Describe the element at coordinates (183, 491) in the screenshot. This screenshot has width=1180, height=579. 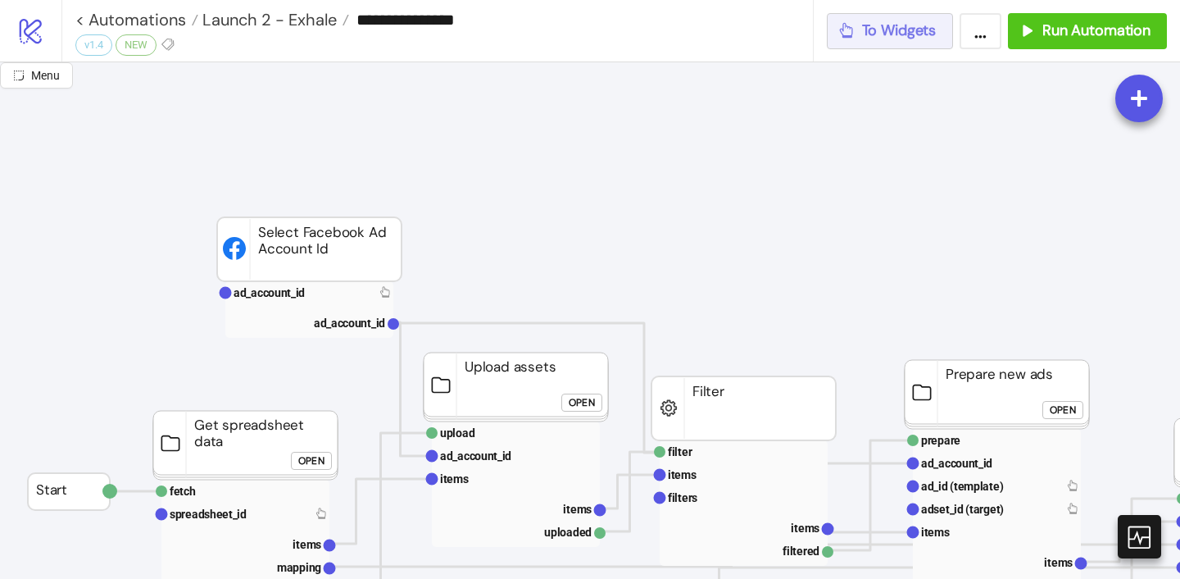
I see `text: fetch` at that location.